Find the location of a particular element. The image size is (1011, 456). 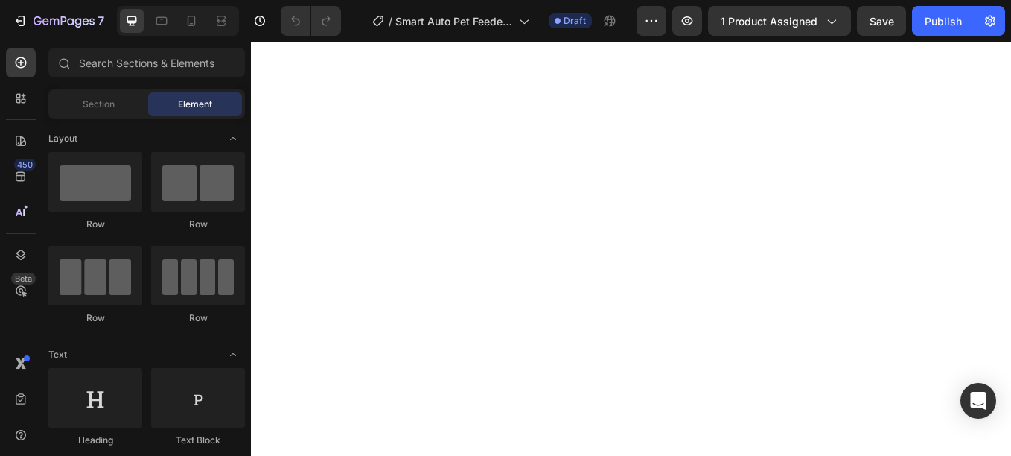

div: 450 is located at coordinates (25, 165).